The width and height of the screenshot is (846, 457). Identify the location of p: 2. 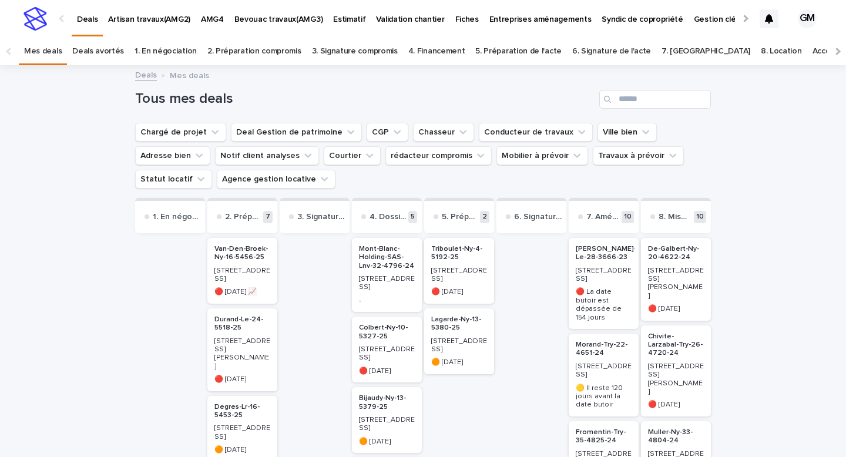
(485, 217).